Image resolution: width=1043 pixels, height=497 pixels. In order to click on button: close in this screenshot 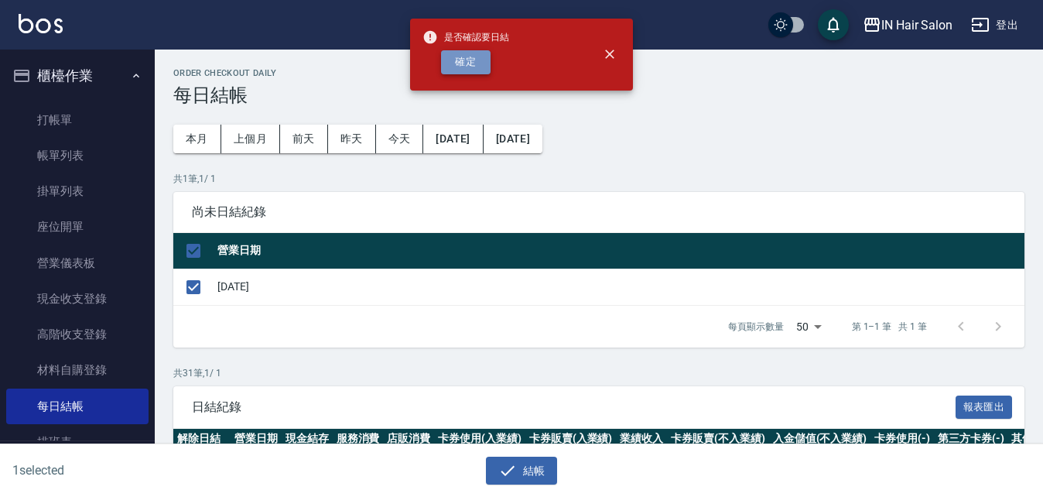, I will do `click(610, 54)`.